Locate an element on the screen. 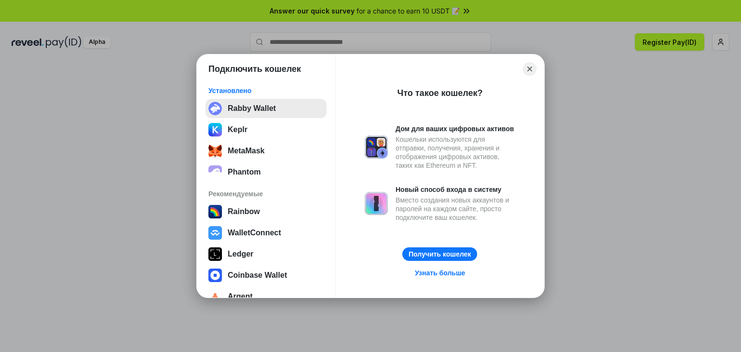 This screenshot has width=741, height=352. div: MetaMask is located at coordinates (246, 151).